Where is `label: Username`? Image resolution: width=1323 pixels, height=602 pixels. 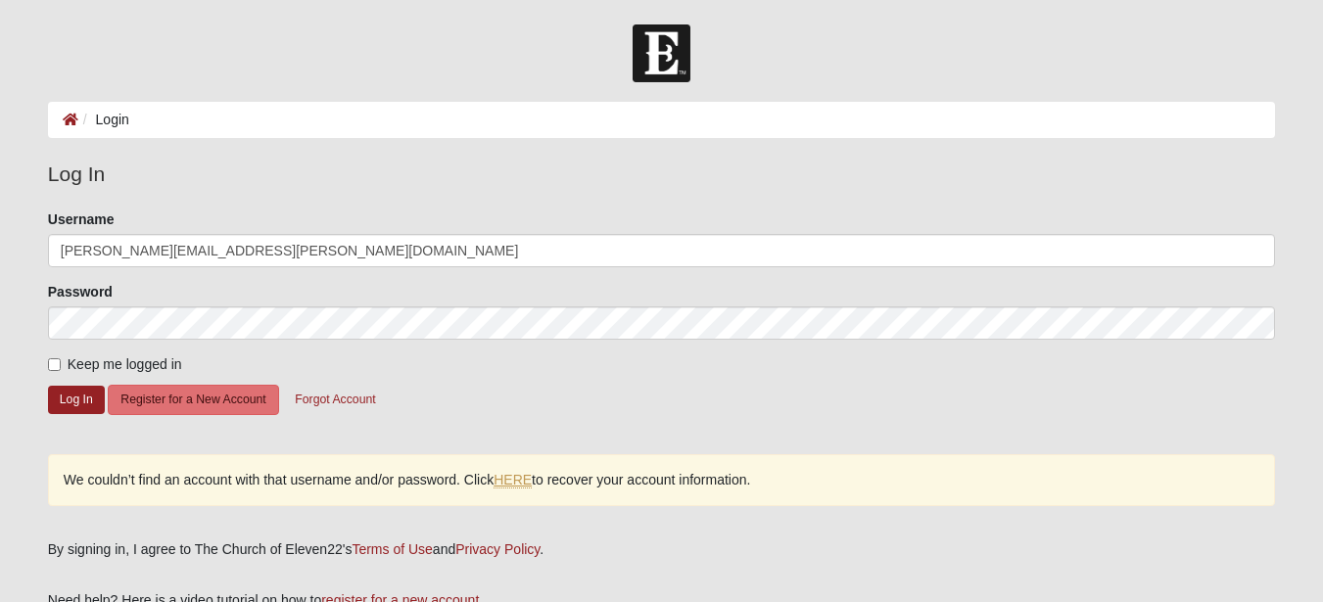
label: Username is located at coordinates (81, 219).